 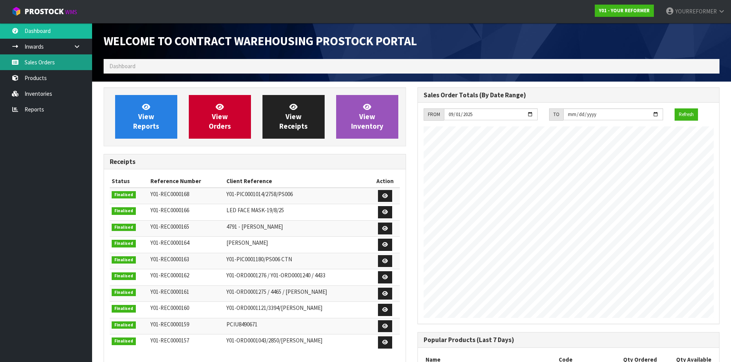 What do you see at coordinates (170, 194) in the screenshot?
I see `span: Y01-REC0000168` at bounding box center [170, 194].